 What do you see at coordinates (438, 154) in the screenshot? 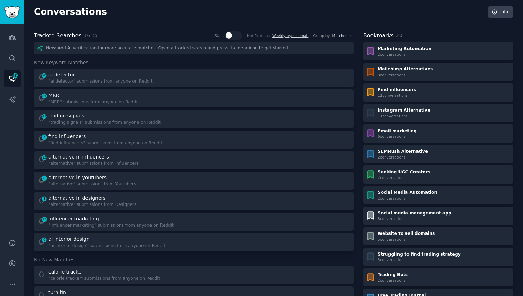
I see `a: SEMRush Alternative2conversations` at bounding box center [438, 154].